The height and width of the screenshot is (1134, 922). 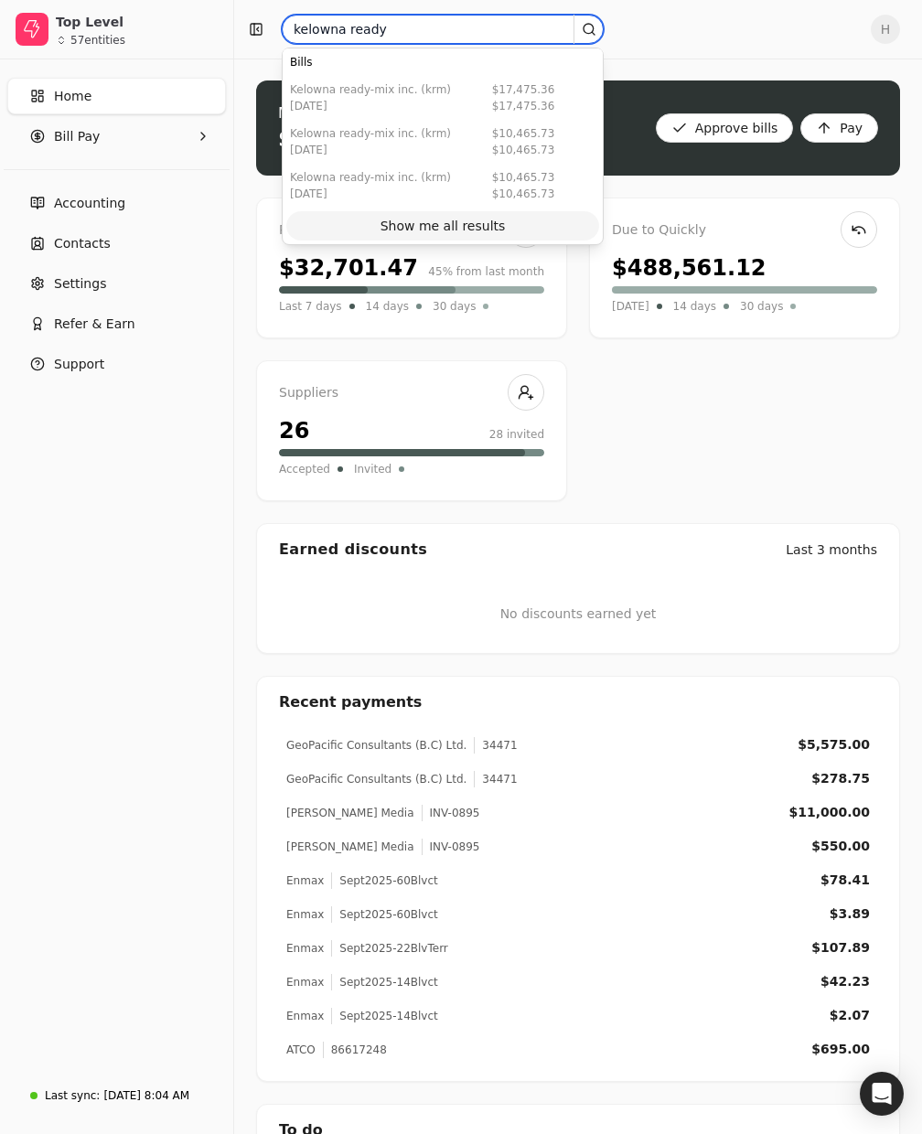 I want to click on div: $278.75, so click(x=840, y=778).